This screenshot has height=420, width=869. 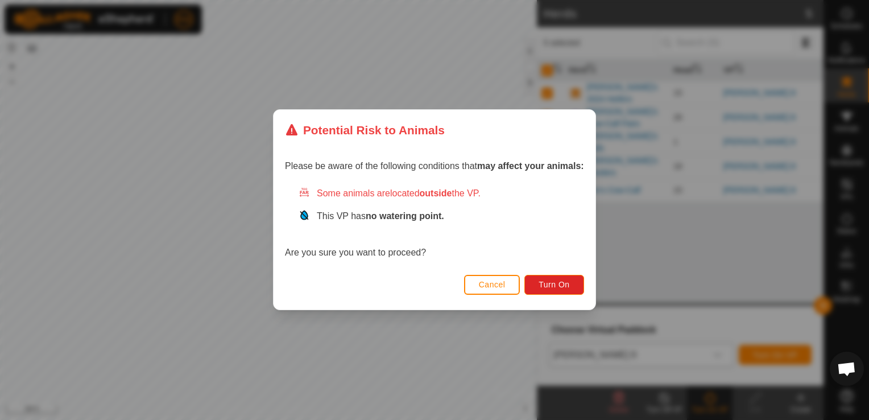 What do you see at coordinates (555, 285) in the screenshot?
I see `span: Turn On` at bounding box center [555, 285].